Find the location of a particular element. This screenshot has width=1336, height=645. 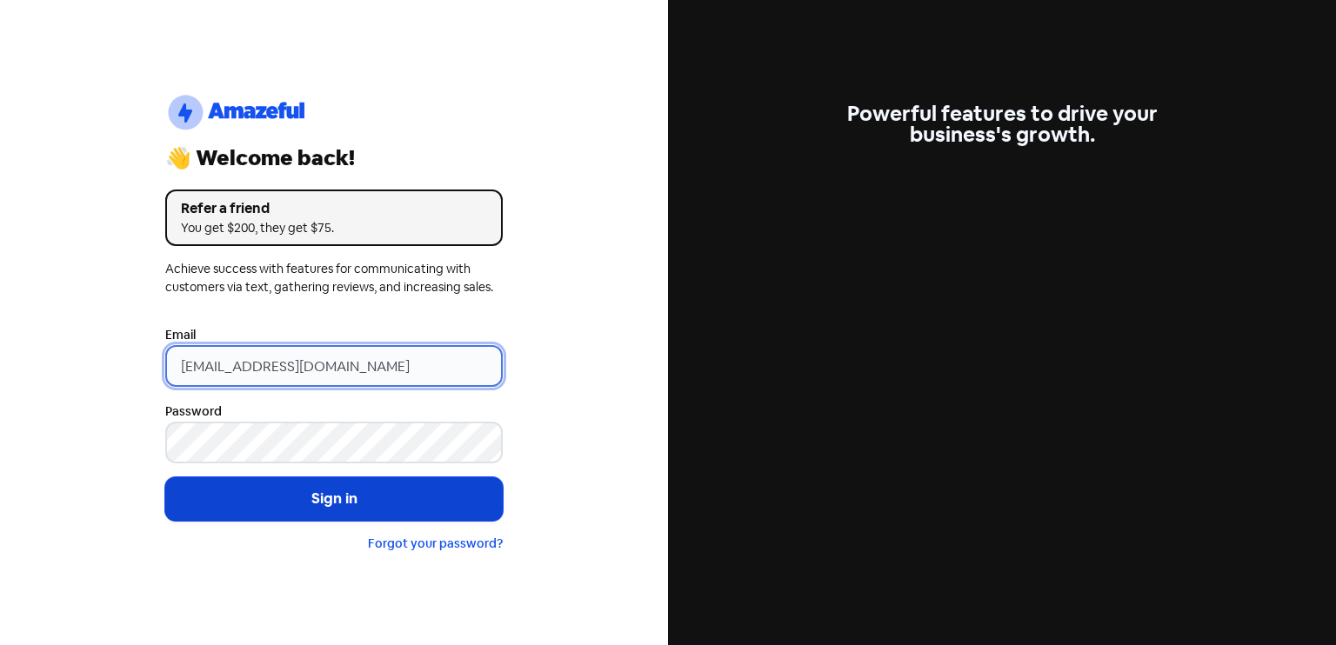

button: Sign in is located at coordinates (334, 499).